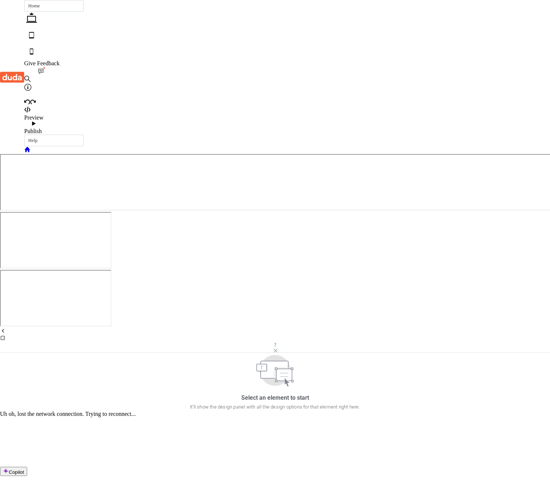 The height and width of the screenshot is (487, 550). Describe the element at coordinates (33, 131) in the screenshot. I see `span: Publish` at that location.